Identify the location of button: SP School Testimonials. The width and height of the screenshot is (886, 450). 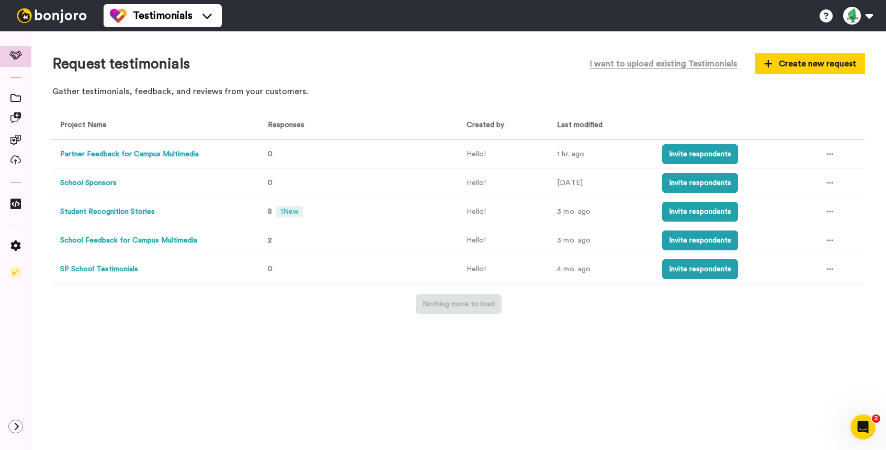
(99, 269).